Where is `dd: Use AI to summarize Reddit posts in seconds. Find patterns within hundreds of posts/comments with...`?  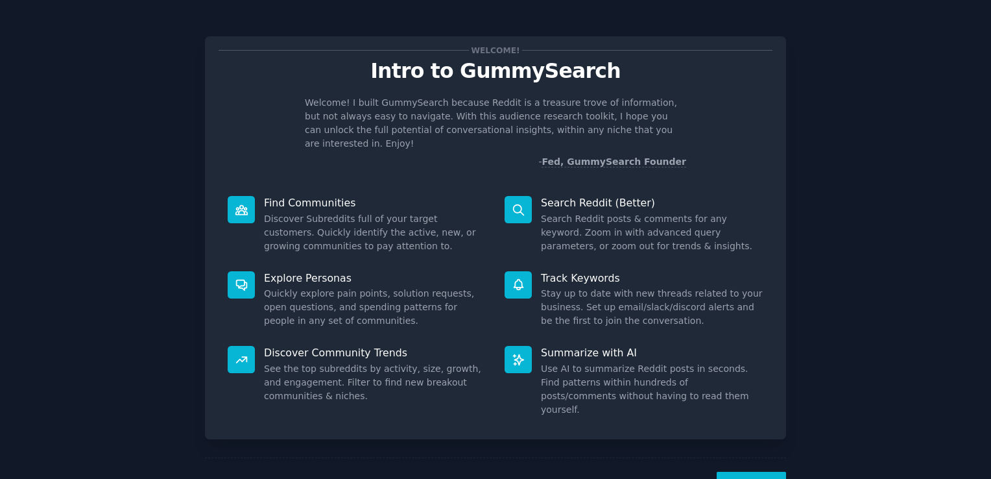 dd: Use AI to summarize Reddit posts in seconds. Find patterns within hundreds of posts/comments with... is located at coordinates (652, 389).